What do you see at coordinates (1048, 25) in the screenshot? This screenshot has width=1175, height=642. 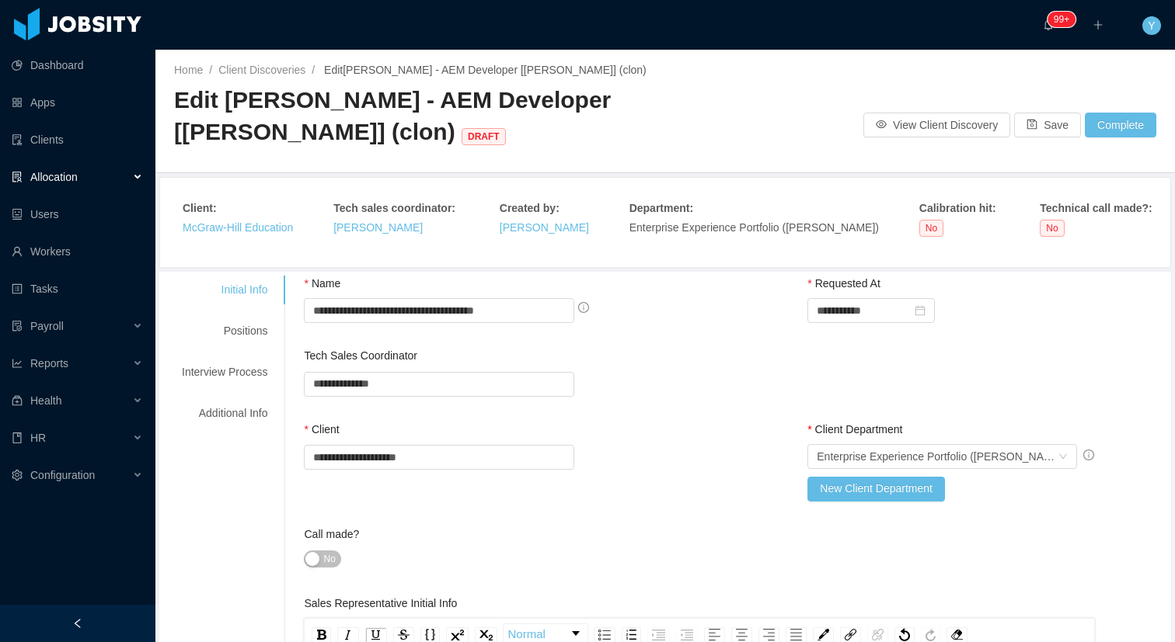 I see `i: icon: bell` at bounding box center [1048, 25].